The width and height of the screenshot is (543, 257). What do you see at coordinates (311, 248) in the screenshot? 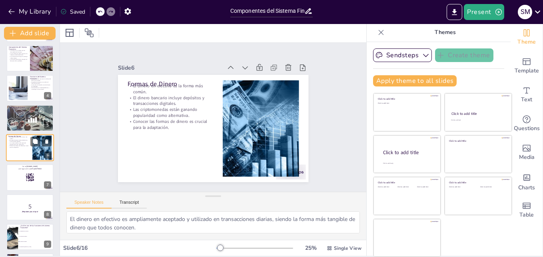
I see `div: 25 %` at bounding box center [311, 248].